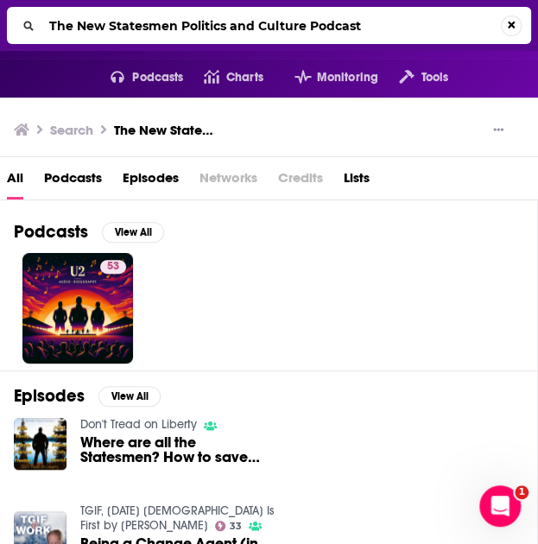 This screenshot has width=538, height=544. What do you see at coordinates (49, 395) in the screenshot?
I see `h2: Episodes` at bounding box center [49, 395].